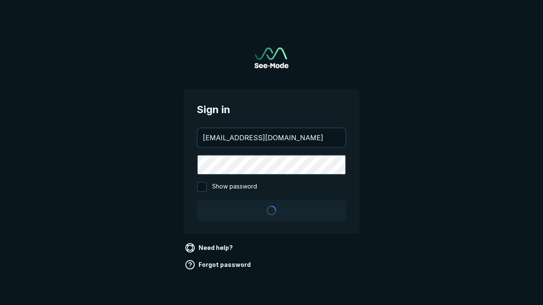 The height and width of the screenshot is (305, 543). I want to click on input: your@email.com, so click(271, 138).